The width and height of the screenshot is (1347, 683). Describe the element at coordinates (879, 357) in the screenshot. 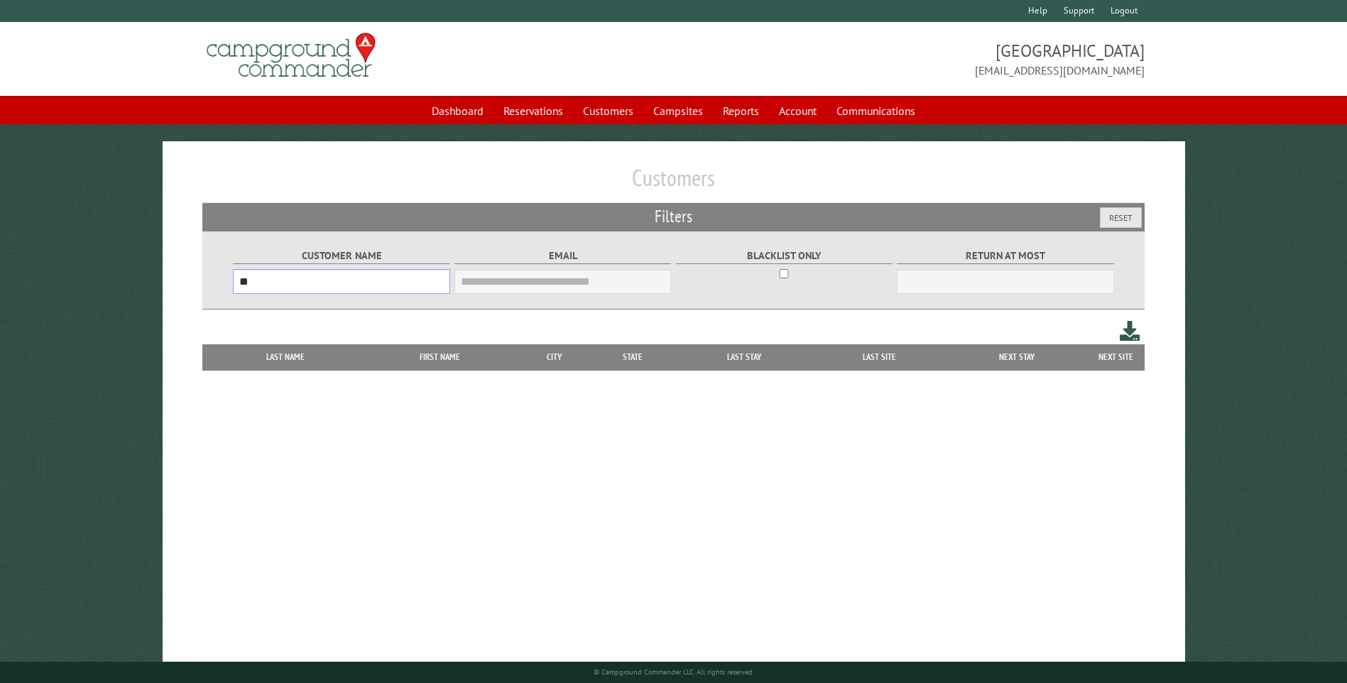

I see `th: Last Site` at that location.